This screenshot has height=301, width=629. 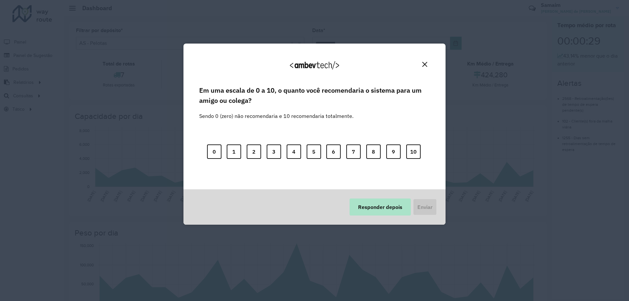 What do you see at coordinates (274, 152) in the screenshot?
I see `button: 3` at bounding box center [274, 152].